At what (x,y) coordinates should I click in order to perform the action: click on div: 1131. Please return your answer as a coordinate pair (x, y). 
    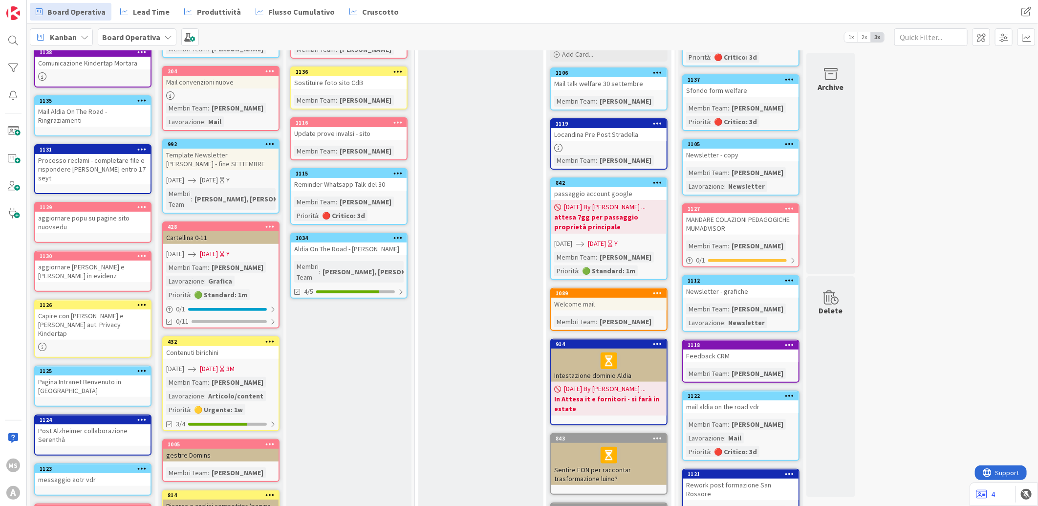
    Looking at the image, I should click on (93, 149).